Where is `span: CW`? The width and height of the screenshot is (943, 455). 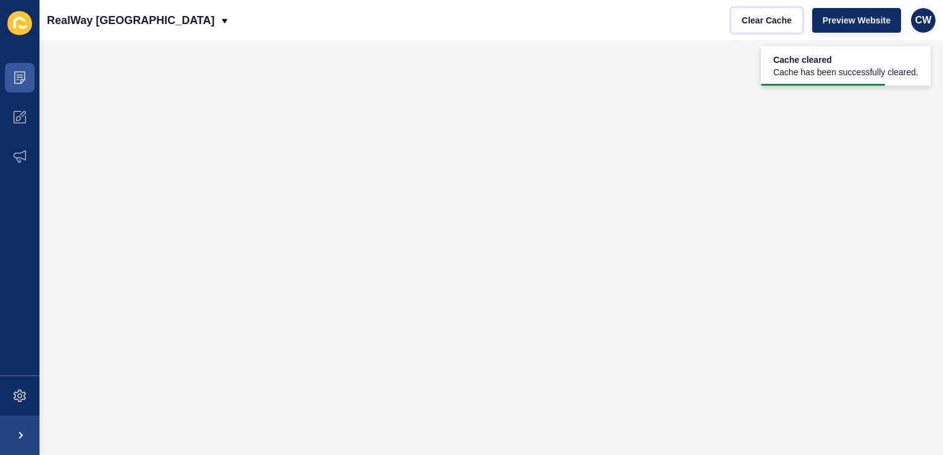 span: CW is located at coordinates (923, 20).